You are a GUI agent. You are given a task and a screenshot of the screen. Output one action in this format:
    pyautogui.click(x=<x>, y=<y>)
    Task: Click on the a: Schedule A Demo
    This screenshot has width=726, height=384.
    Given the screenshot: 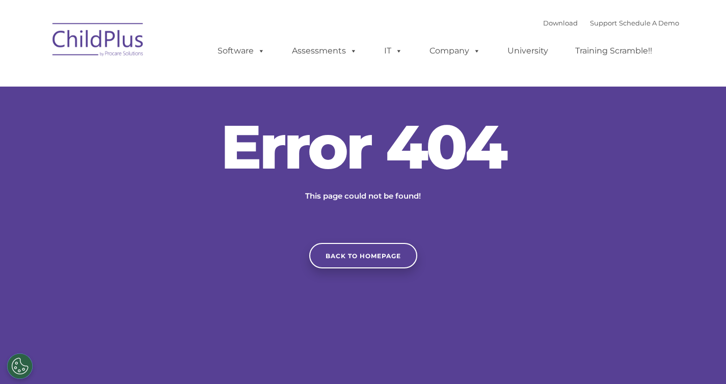 What is the action you would take?
    pyautogui.click(x=649, y=23)
    